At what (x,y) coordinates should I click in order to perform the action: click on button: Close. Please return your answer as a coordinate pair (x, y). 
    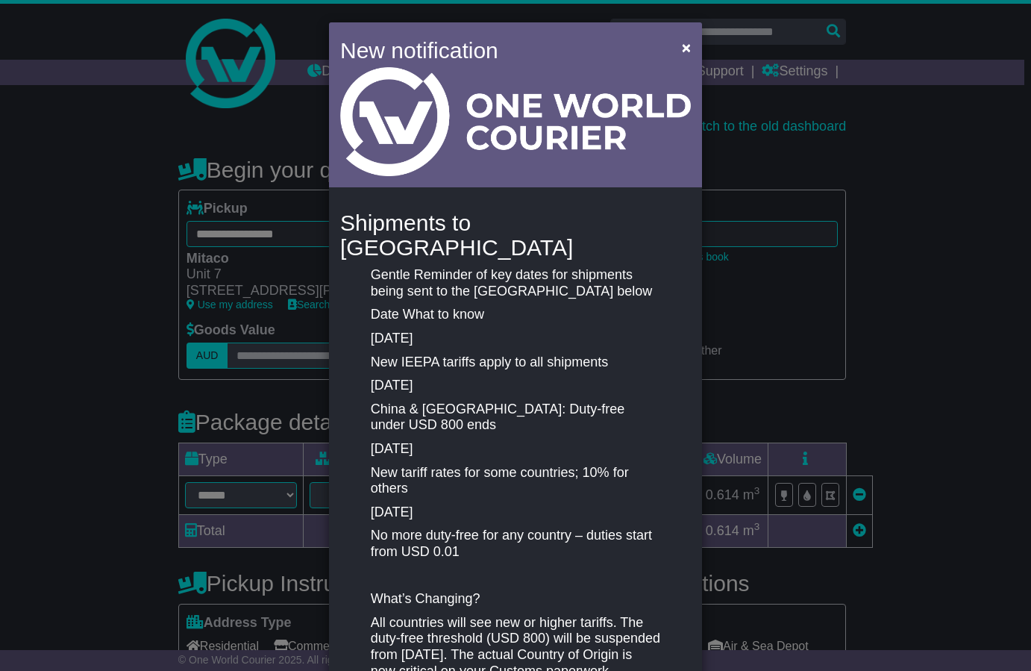
    Looking at the image, I should click on (686, 47).